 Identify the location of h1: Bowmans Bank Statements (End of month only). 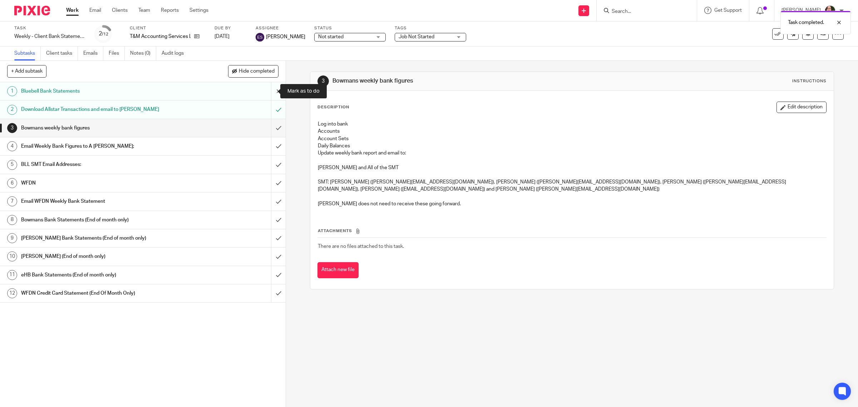
(102, 220).